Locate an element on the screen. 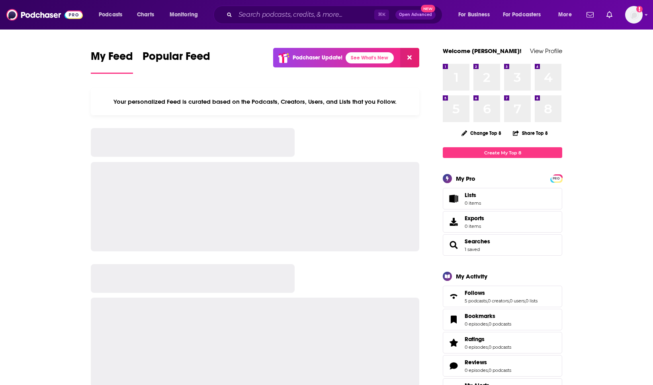  button: Change Top 8 is located at coordinates (482, 133).